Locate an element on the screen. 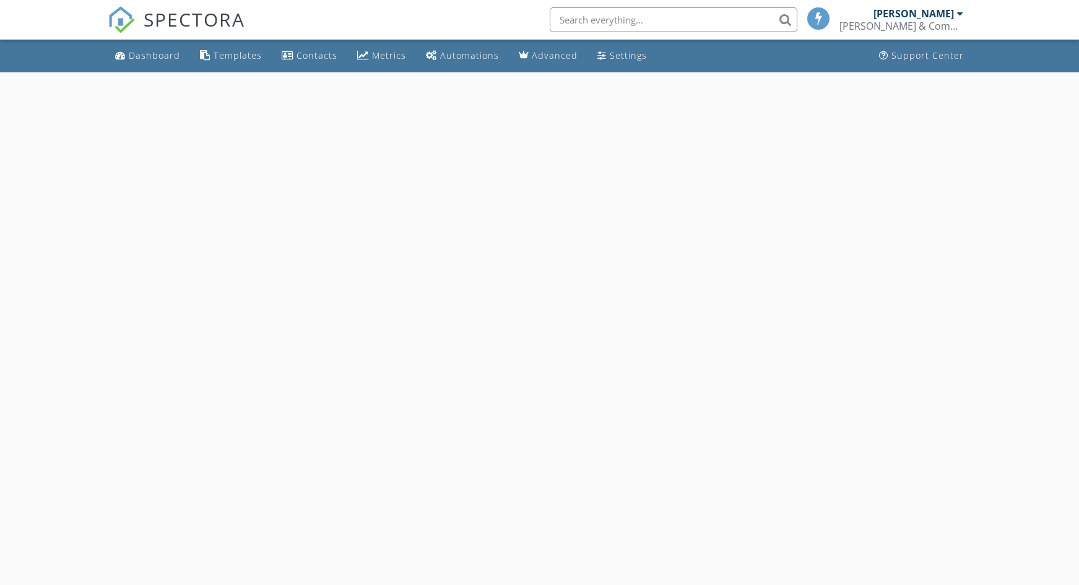 The width and height of the screenshot is (1079, 585). div: Automations is located at coordinates (469, 55).